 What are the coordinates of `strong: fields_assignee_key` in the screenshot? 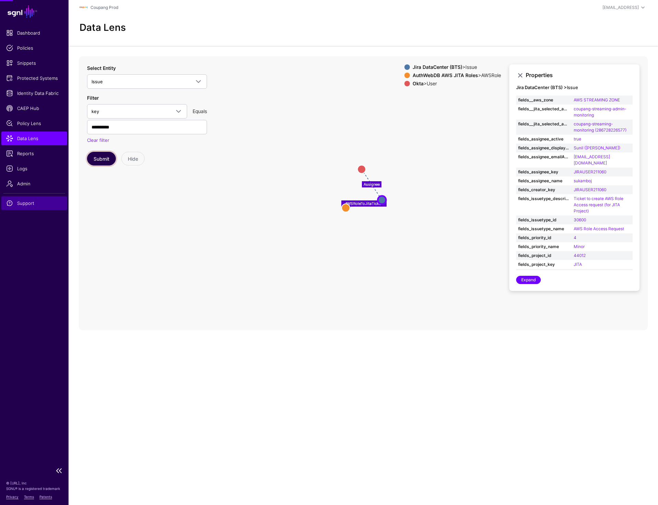 It's located at (544, 172).